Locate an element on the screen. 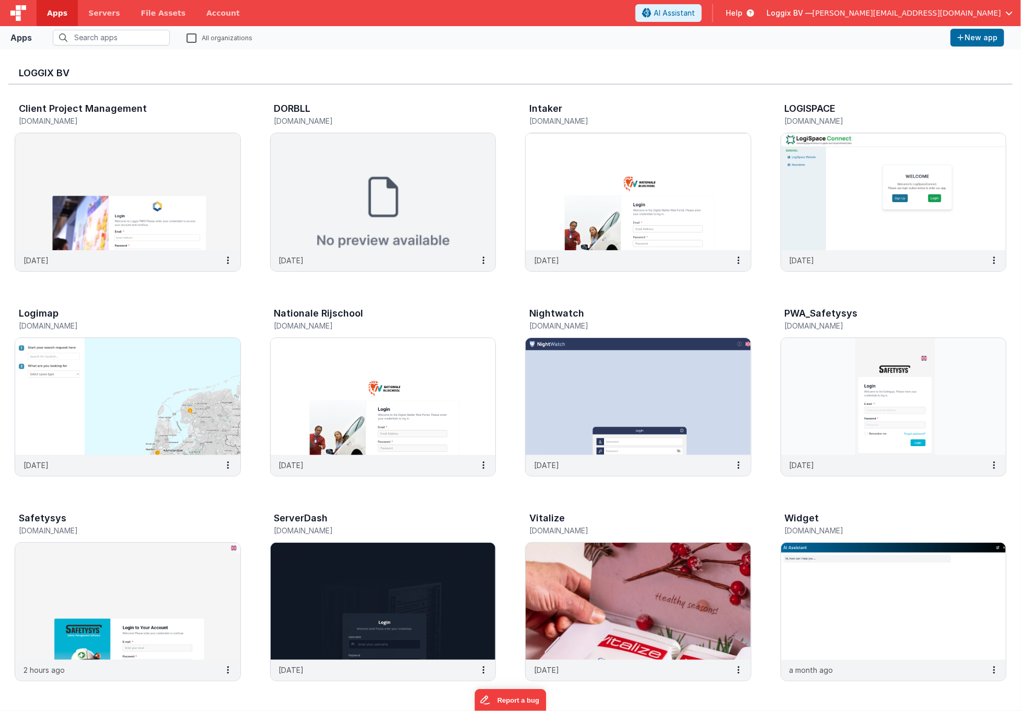  h3: Client Project Management is located at coordinates (83, 109).